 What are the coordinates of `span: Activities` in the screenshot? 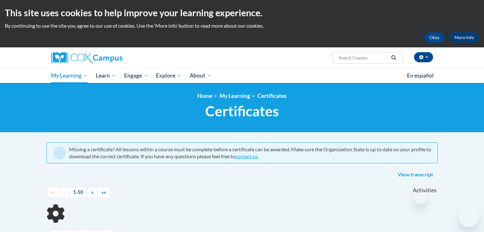 It's located at (424, 190).